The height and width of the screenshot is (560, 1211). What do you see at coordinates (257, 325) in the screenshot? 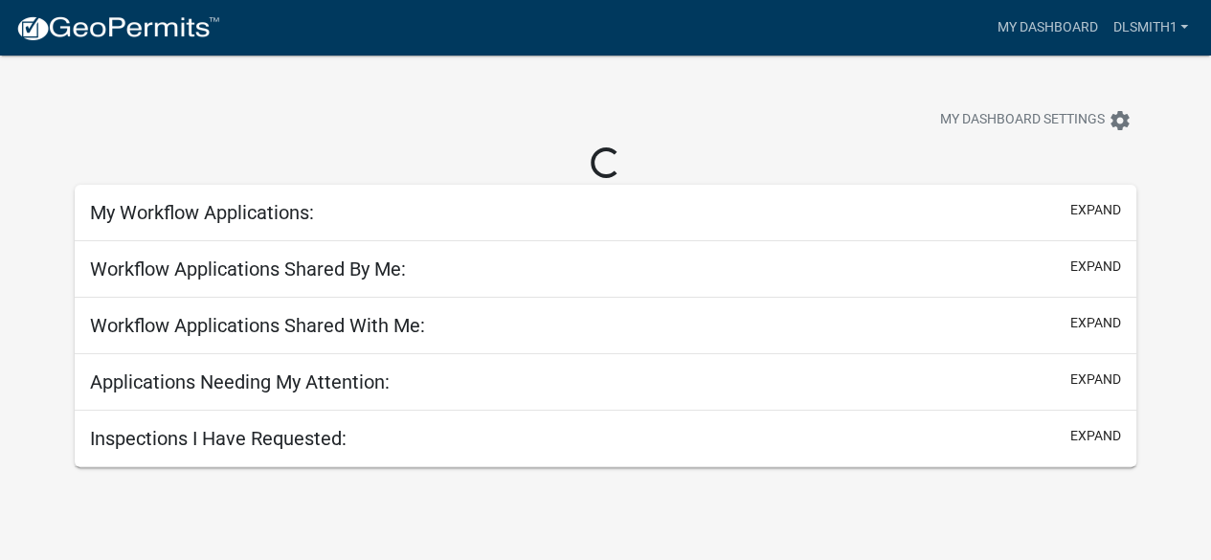
I see `h5: Workflow Applications Shared With Me:` at bounding box center [257, 325].